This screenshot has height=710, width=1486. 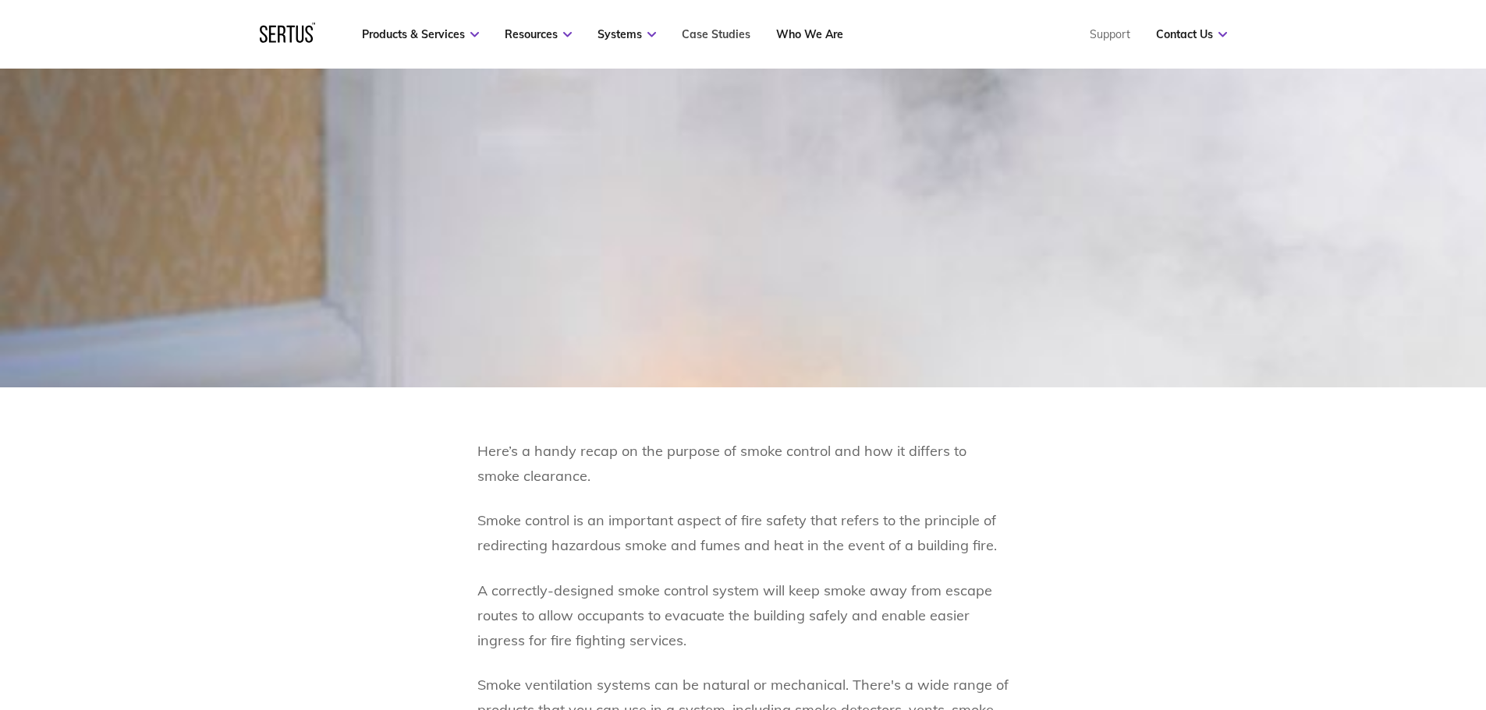 I want to click on p: Here’s a handy recap on the purpose of smoke control and how it differs to smoke clearance., so click(x=743, y=464).